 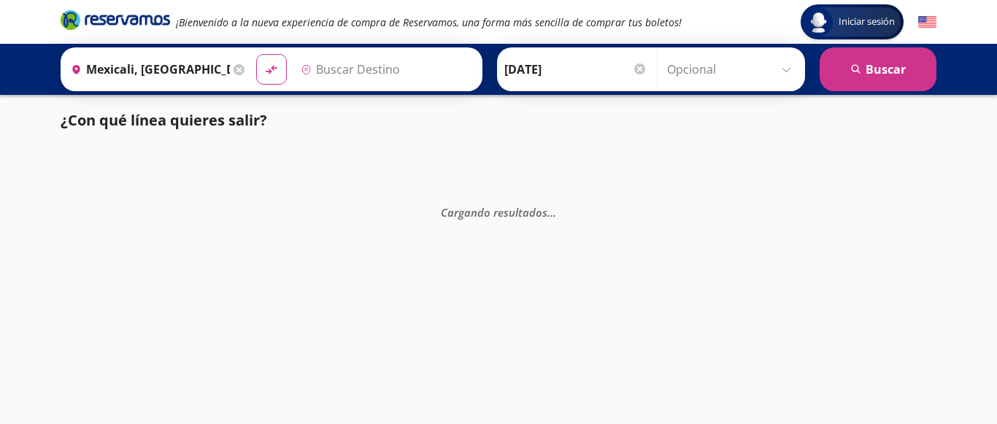 What do you see at coordinates (147, 69) in the screenshot?
I see `input: Buscar Origen` at bounding box center [147, 69].